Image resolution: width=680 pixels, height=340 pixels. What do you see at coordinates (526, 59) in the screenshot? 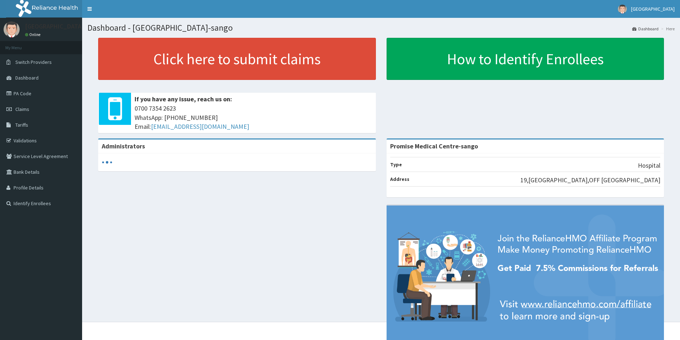
I see `a: How to Identify Enrollees` at bounding box center [526, 59].